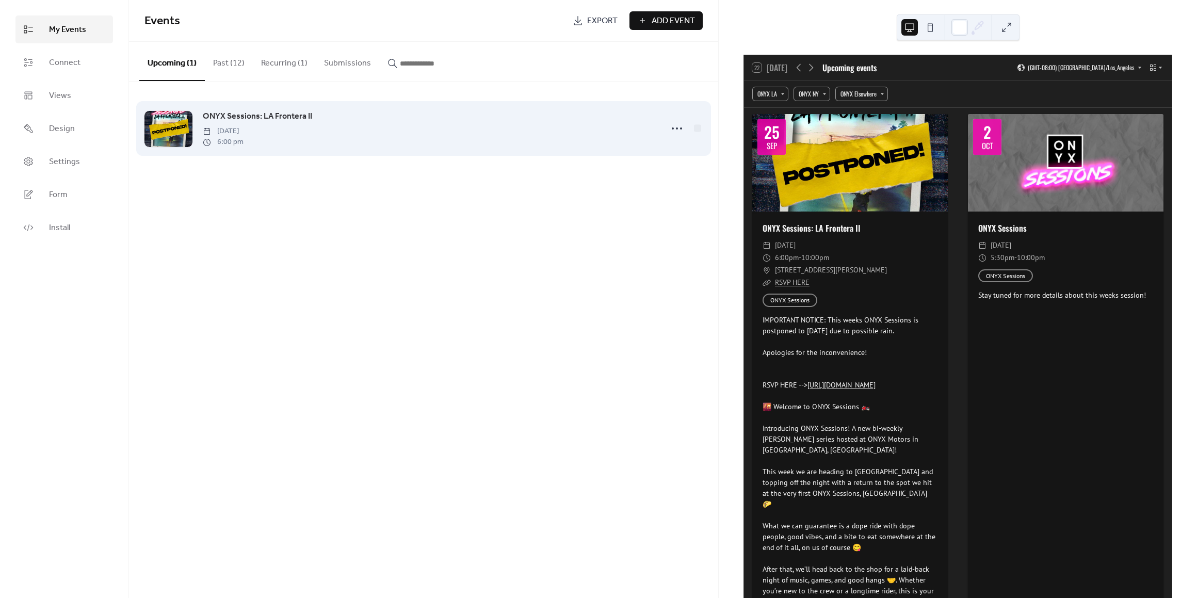 Image resolution: width=1197 pixels, height=598 pixels. Describe the element at coordinates (988, 145) in the screenshot. I see `div: Oct` at that location.